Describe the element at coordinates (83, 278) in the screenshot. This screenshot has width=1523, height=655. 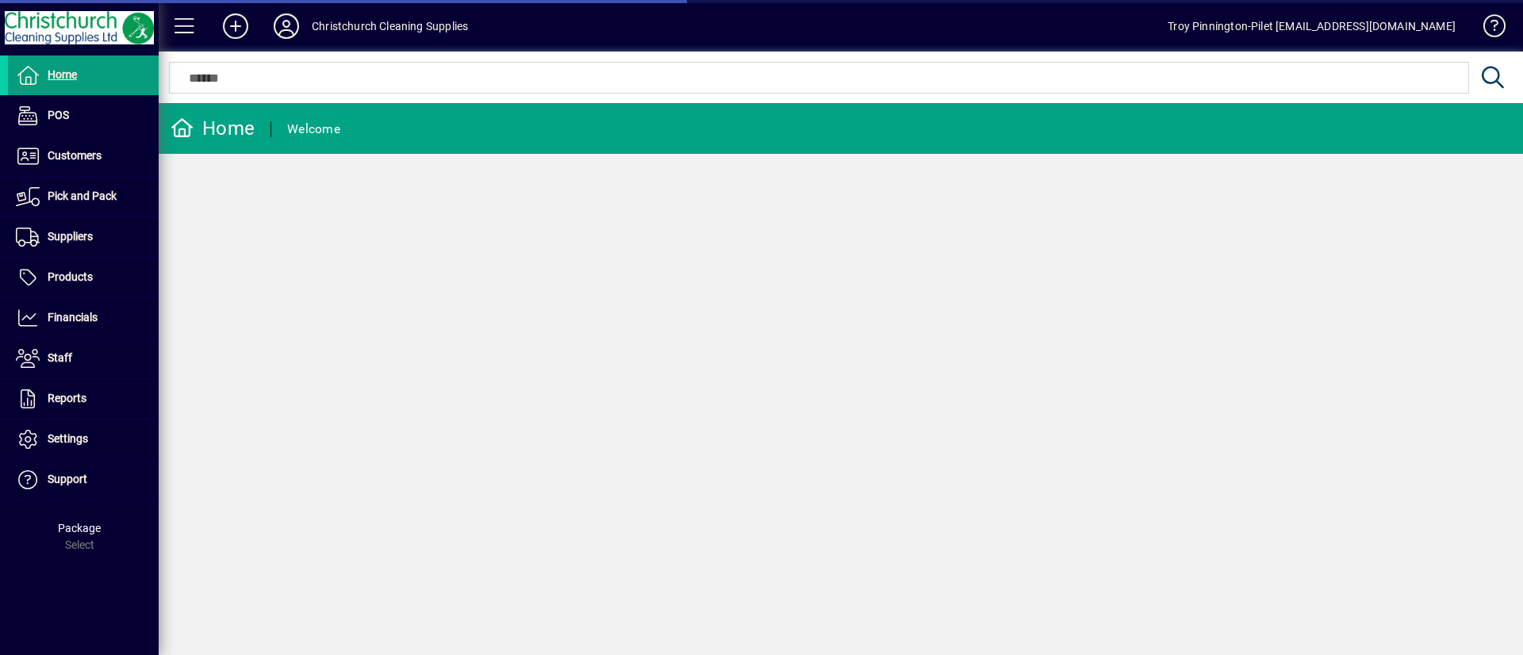
I see `a: Products` at that location.